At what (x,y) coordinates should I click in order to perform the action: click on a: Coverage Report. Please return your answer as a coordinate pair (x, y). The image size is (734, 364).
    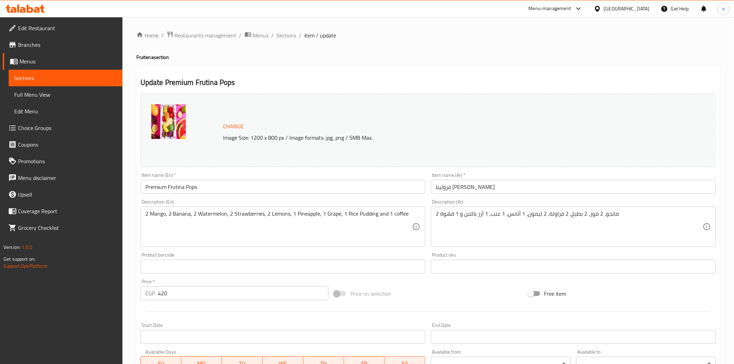
    Looking at the image, I should click on (62, 211).